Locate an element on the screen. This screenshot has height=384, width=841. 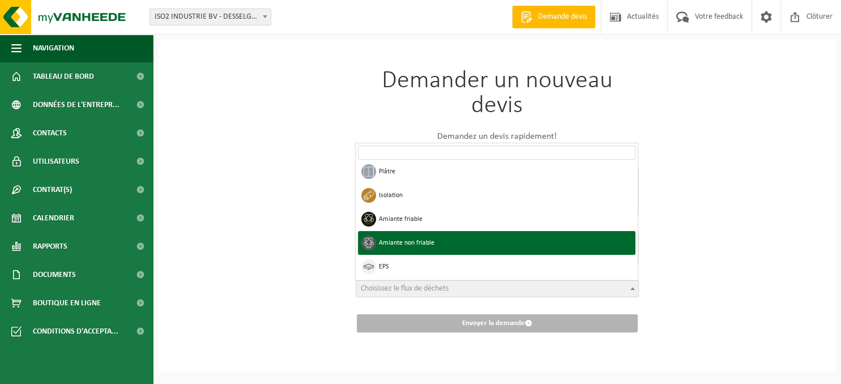
span: Contrat(s) is located at coordinates (52, 190).